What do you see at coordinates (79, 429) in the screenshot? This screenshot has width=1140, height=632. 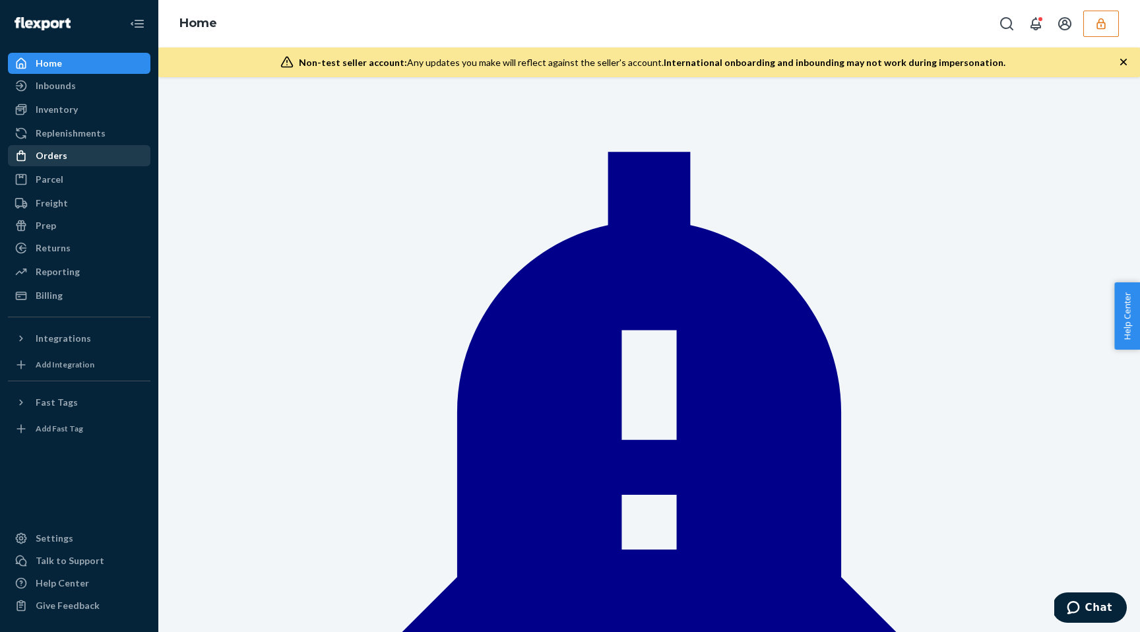 I see `a: Add Fast Tag` at bounding box center [79, 429].